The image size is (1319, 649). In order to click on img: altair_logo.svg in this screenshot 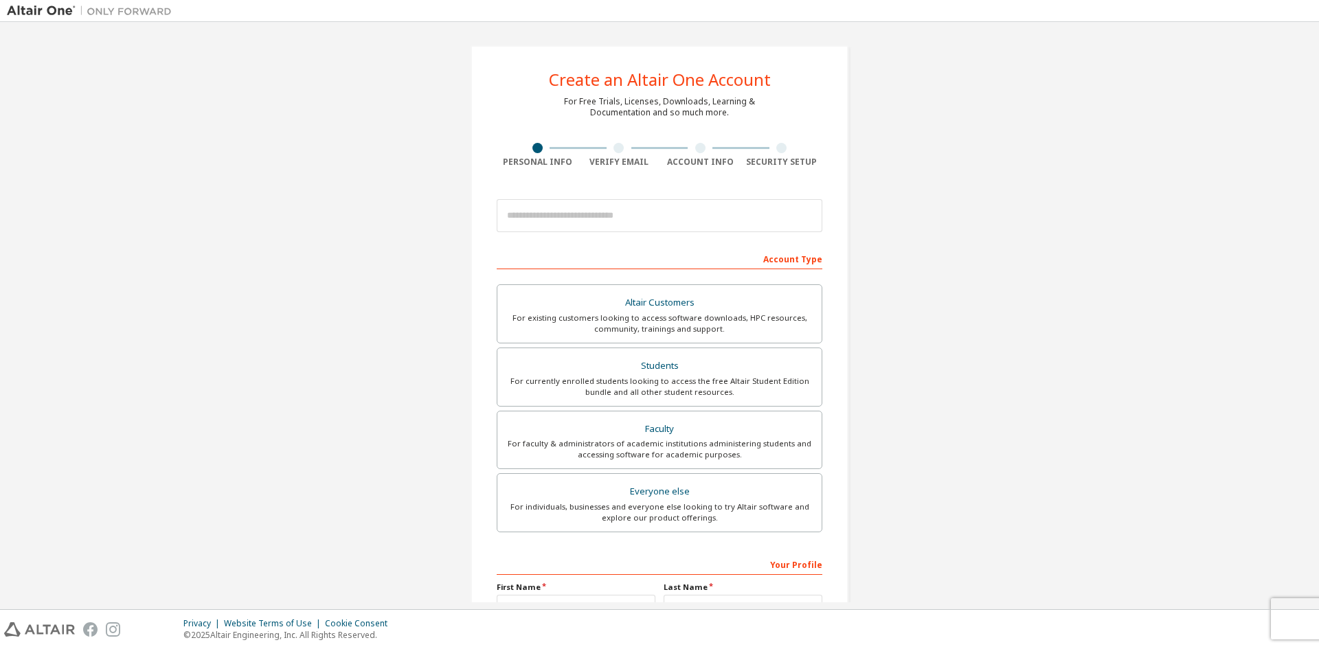, I will do `click(39, 629)`.